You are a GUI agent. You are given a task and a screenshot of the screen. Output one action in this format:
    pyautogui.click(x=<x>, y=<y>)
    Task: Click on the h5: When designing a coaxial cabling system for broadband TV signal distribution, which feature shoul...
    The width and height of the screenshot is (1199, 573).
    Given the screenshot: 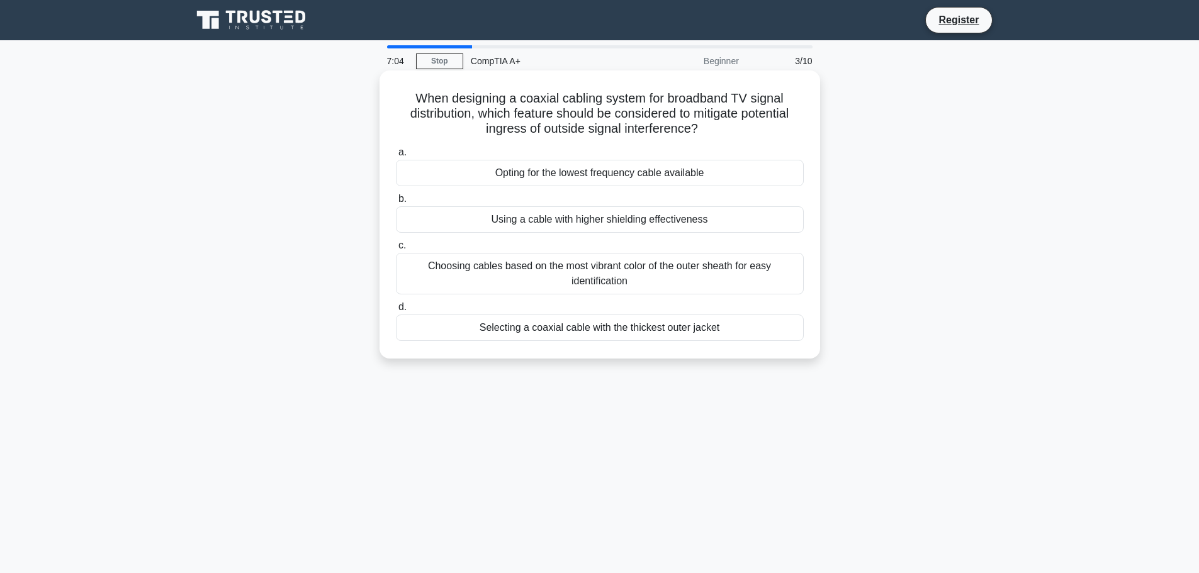 What is the action you would take?
    pyautogui.click(x=600, y=114)
    